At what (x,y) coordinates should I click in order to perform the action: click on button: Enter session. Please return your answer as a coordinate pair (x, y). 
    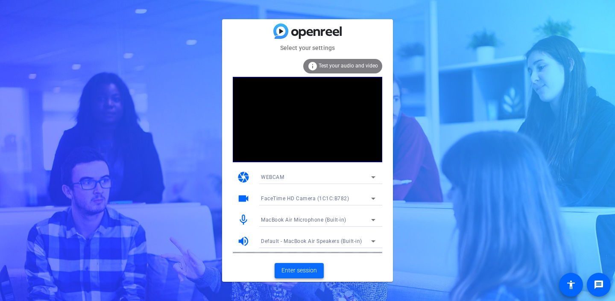
    Looking at the image, I should click on (299, 271).